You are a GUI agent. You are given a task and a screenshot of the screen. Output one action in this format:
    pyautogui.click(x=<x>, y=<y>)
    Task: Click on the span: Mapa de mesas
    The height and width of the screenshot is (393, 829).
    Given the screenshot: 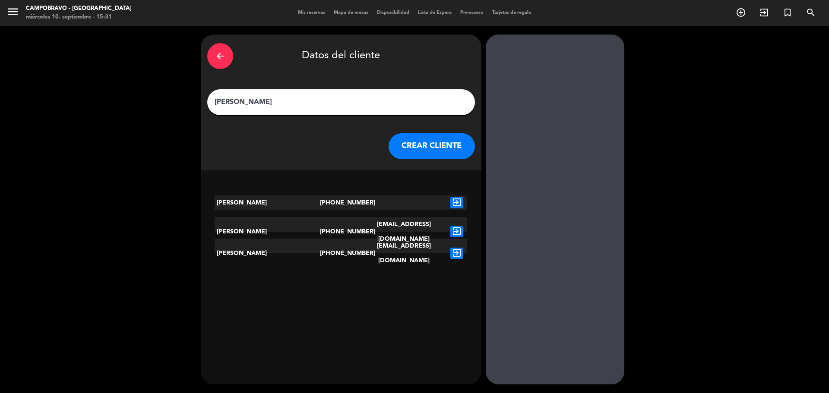 What is the action you would take?
    pyautogui.click(x=351, y=13)
    